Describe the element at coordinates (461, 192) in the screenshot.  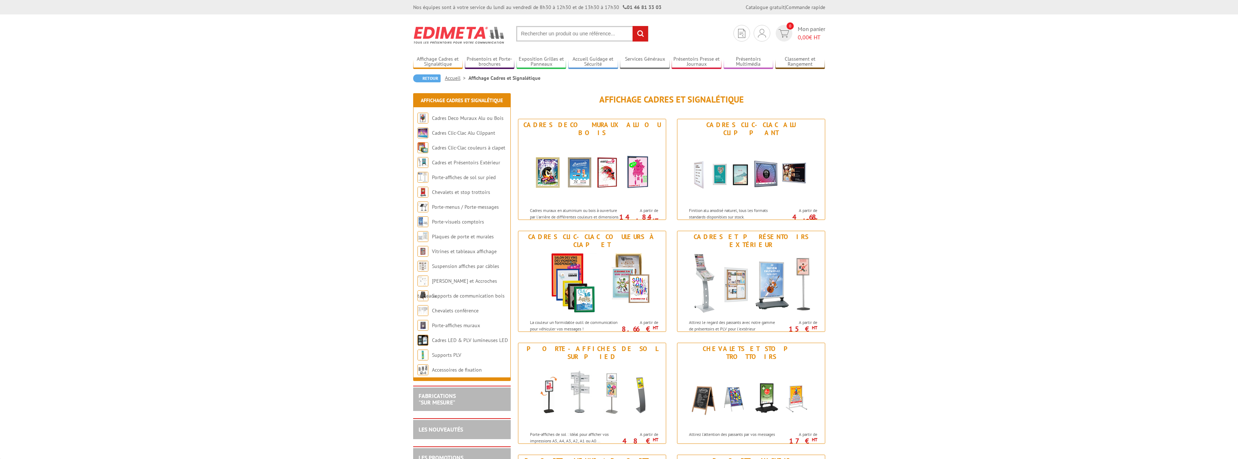
I see `a: Chevalets et stop trottoirs` at that location.